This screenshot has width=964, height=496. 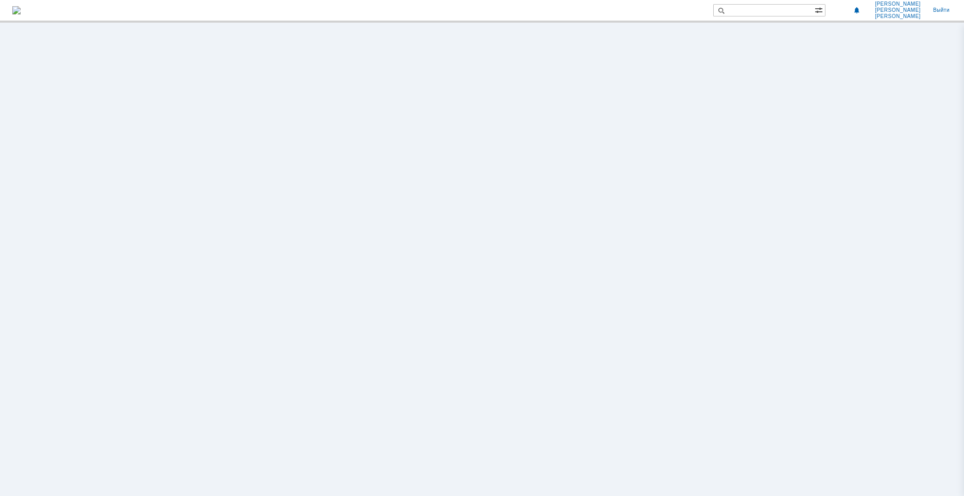 I want to click on img: logo, so click(x=16, y=10).